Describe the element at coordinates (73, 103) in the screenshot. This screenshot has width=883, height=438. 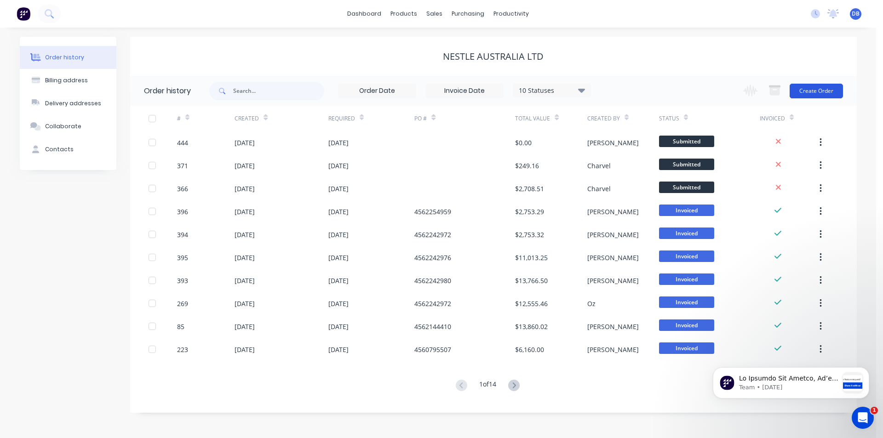
I see `div: Delivery addresses` at that location.